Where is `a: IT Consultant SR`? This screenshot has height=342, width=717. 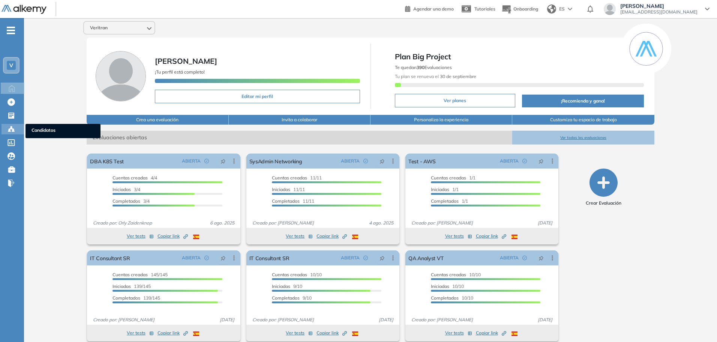
a: IT Consultant SR is located at coordinates (269, 258).